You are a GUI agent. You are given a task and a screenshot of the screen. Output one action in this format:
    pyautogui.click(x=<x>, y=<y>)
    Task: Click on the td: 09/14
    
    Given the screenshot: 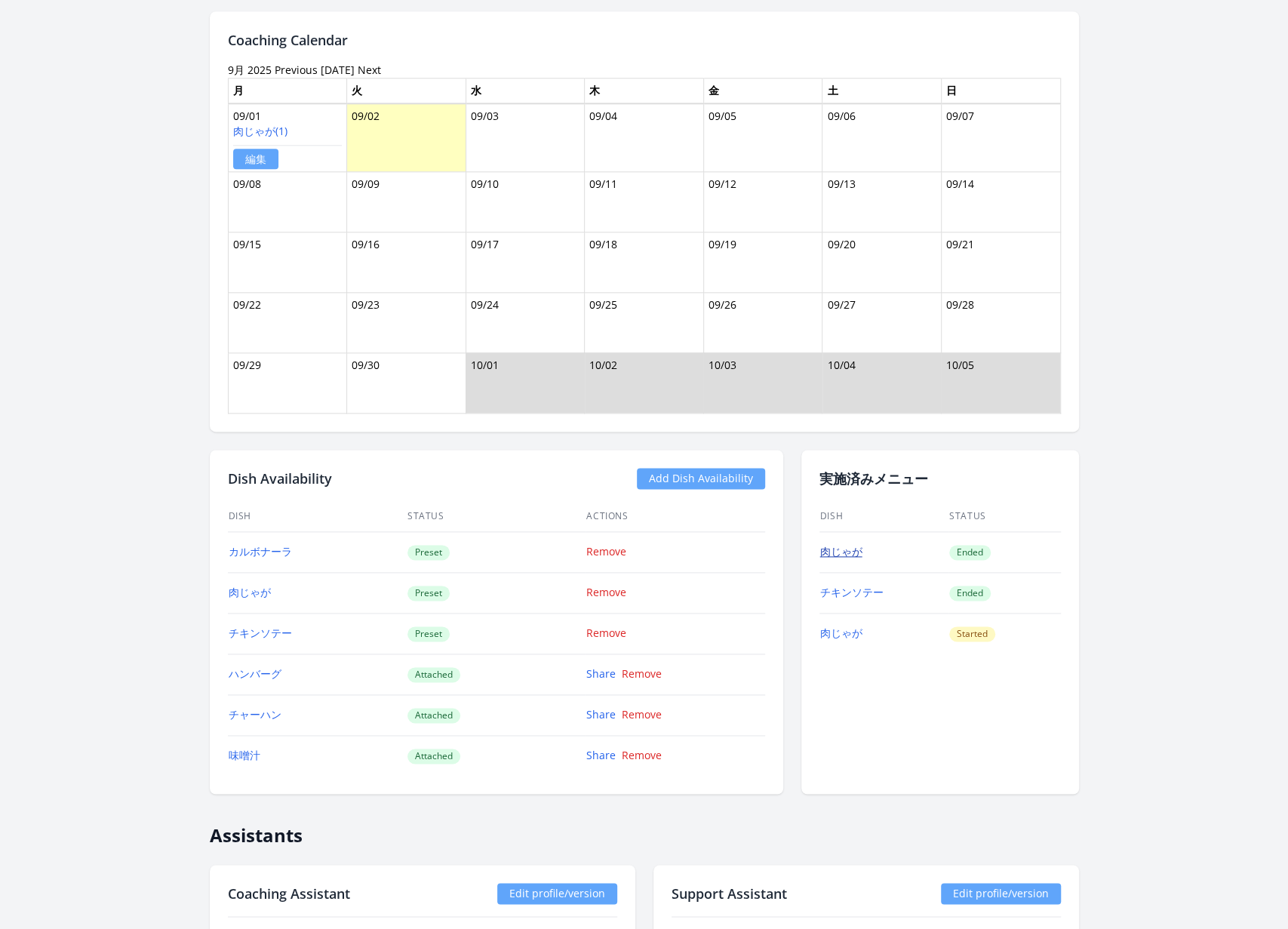 What is the action you would take?
    pyautogui.click(x=1000, y=201)
    